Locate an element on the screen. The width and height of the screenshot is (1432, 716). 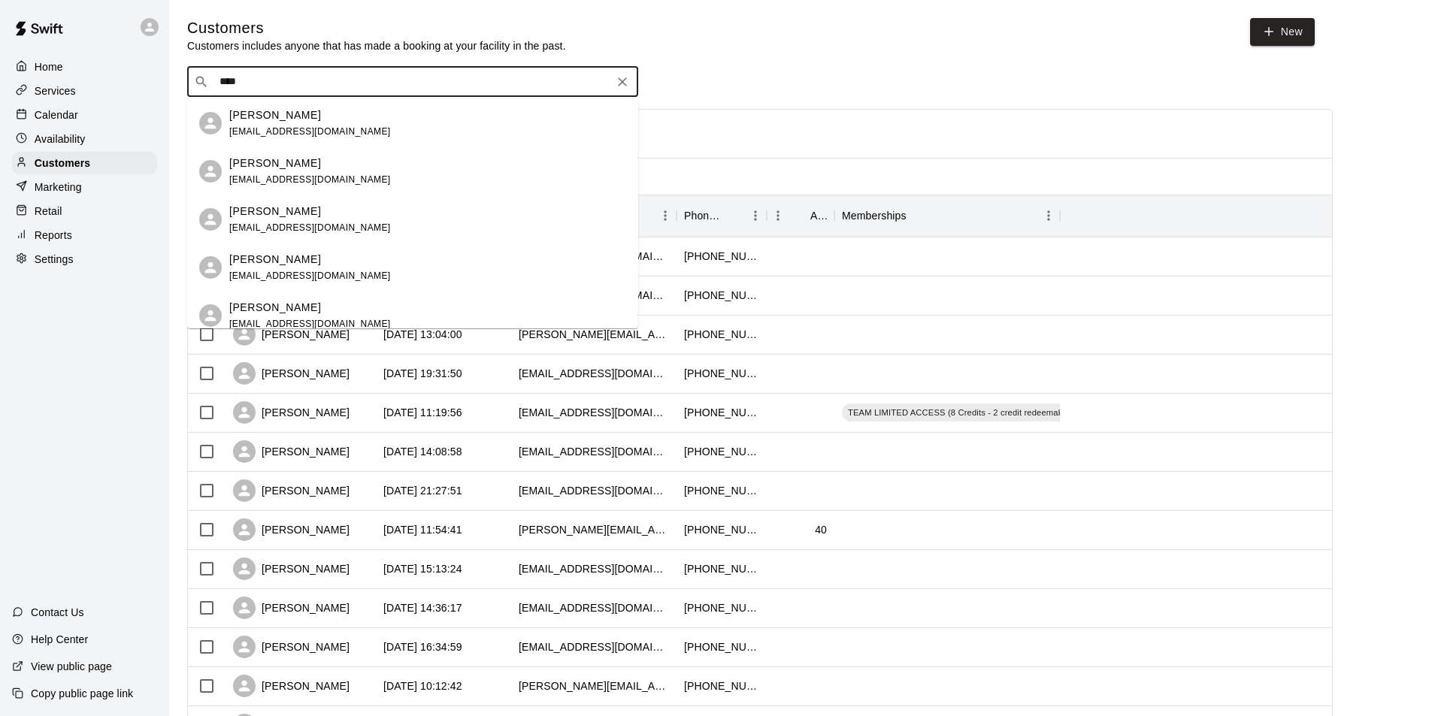
div: +15406050143 is located at coordinates (722, 569).